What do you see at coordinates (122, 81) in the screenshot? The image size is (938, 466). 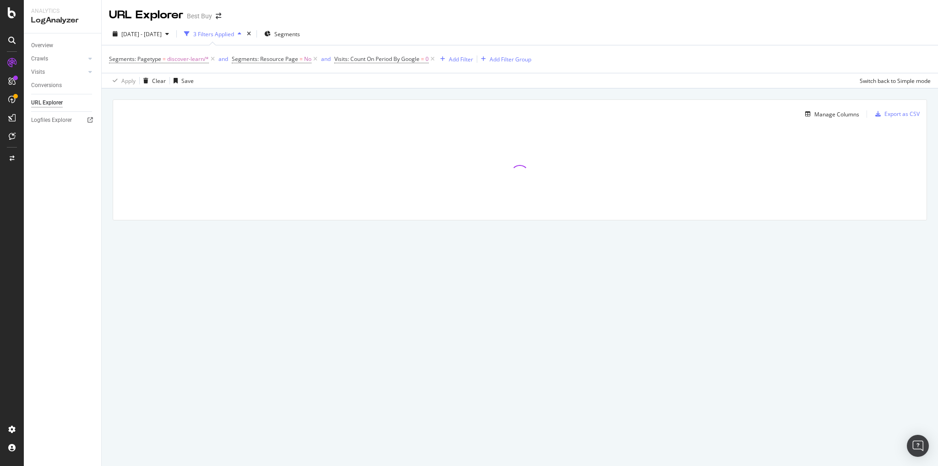 I see `button: Apply` at bounding box center [122, 81].